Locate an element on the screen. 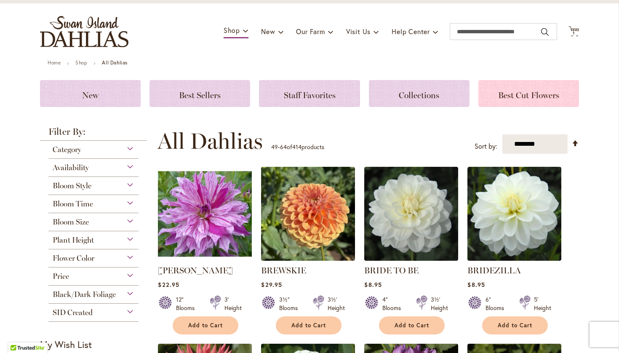 The width and height of the screenshot is (619, 353). a: Shop is located at coordinates (81, 62).